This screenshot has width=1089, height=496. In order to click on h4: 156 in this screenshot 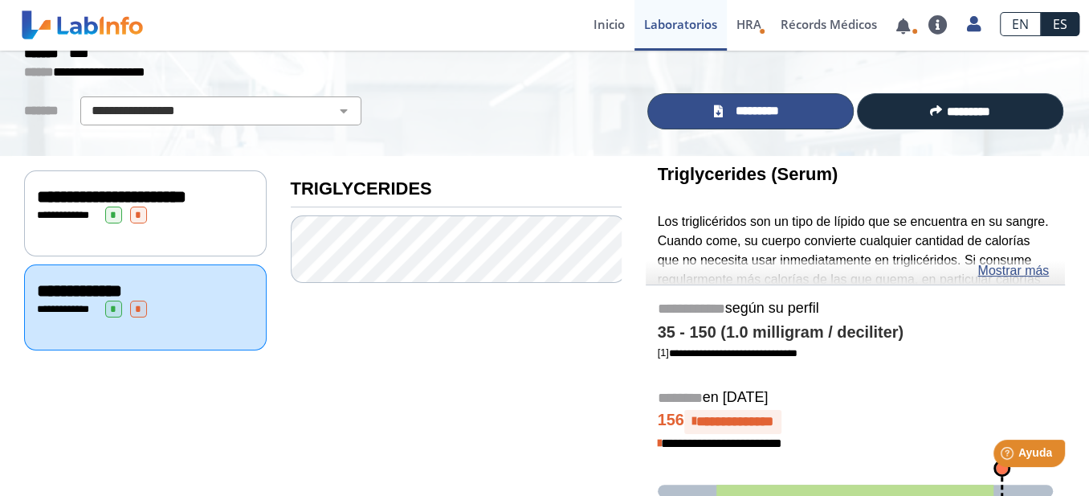, I will do `click(855, 422)`.